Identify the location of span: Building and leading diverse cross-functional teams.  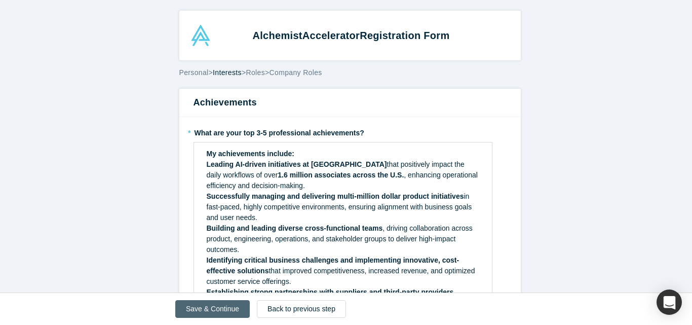
(295, 228).